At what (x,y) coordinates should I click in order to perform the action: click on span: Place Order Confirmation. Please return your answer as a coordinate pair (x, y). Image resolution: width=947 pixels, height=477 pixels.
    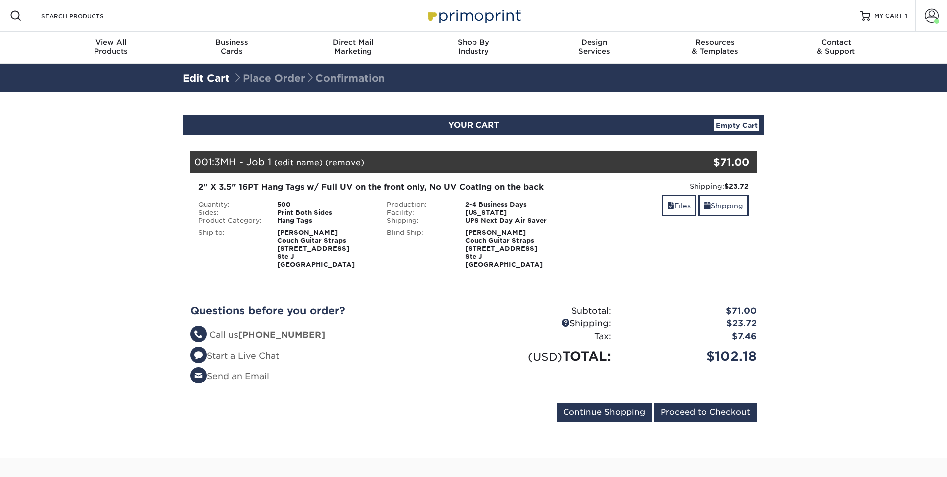
    Looking at the image, I should click on (309, 78).